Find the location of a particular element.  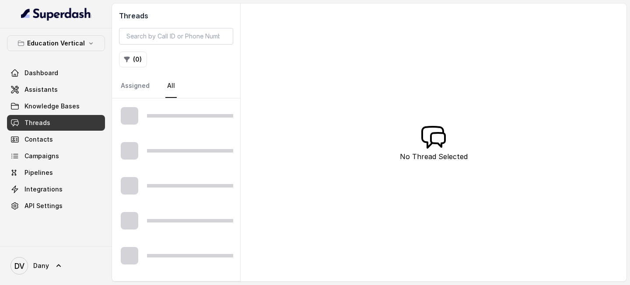

a: Integrations is located at coordinates (56, 189).